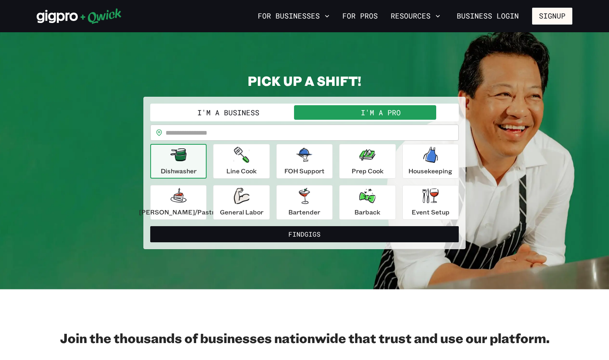 The image size is (609, 360). Describe the element at coordinates (431, 161) in the screenshot. I see `button: Housekeeping` at that location.